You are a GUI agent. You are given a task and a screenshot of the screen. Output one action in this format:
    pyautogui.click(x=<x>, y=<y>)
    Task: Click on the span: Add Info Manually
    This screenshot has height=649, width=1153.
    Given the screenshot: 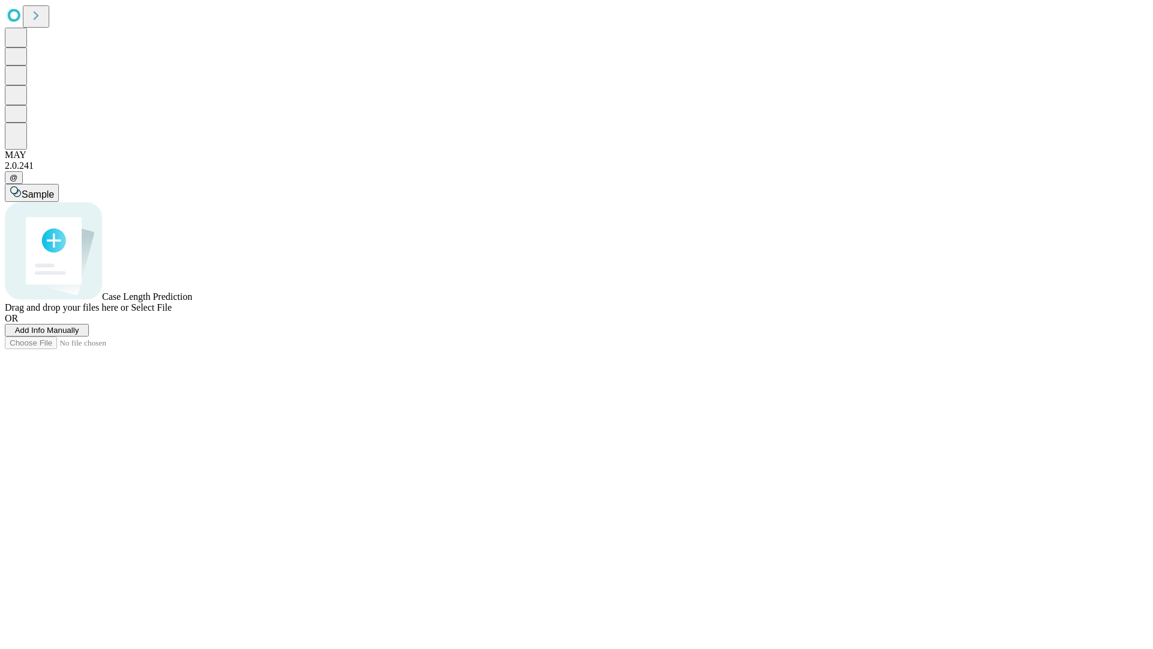 What is the action you would take?
    pyautogui.click(x=47, y=330)
    